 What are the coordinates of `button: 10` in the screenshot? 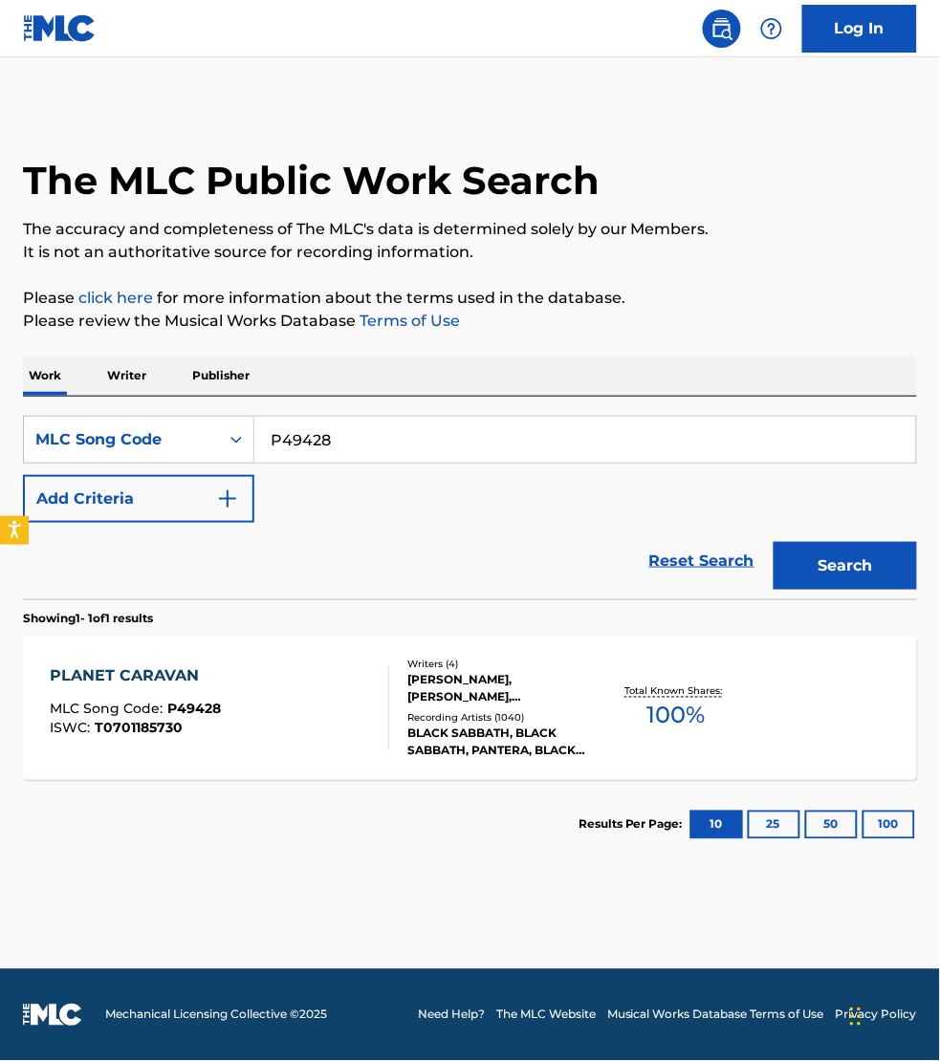 It's located at (716, 825).